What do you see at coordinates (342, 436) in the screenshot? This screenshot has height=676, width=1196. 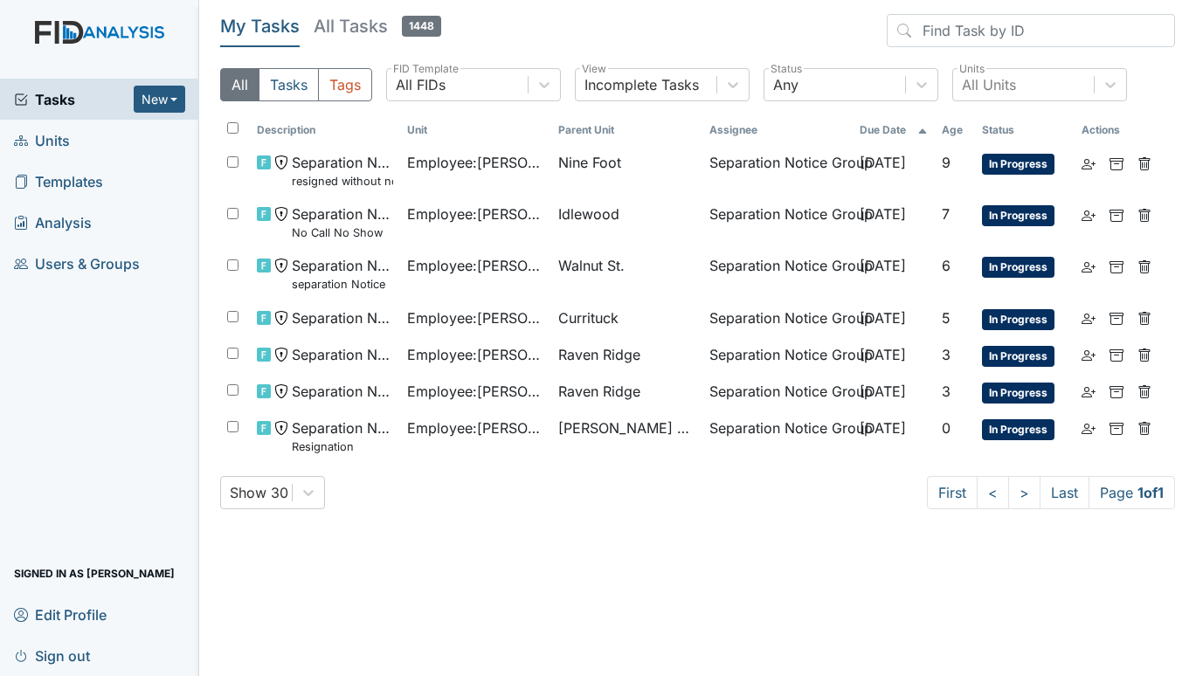 I see `span: Separation Notice Resignation` at bounding box center [342, 436].